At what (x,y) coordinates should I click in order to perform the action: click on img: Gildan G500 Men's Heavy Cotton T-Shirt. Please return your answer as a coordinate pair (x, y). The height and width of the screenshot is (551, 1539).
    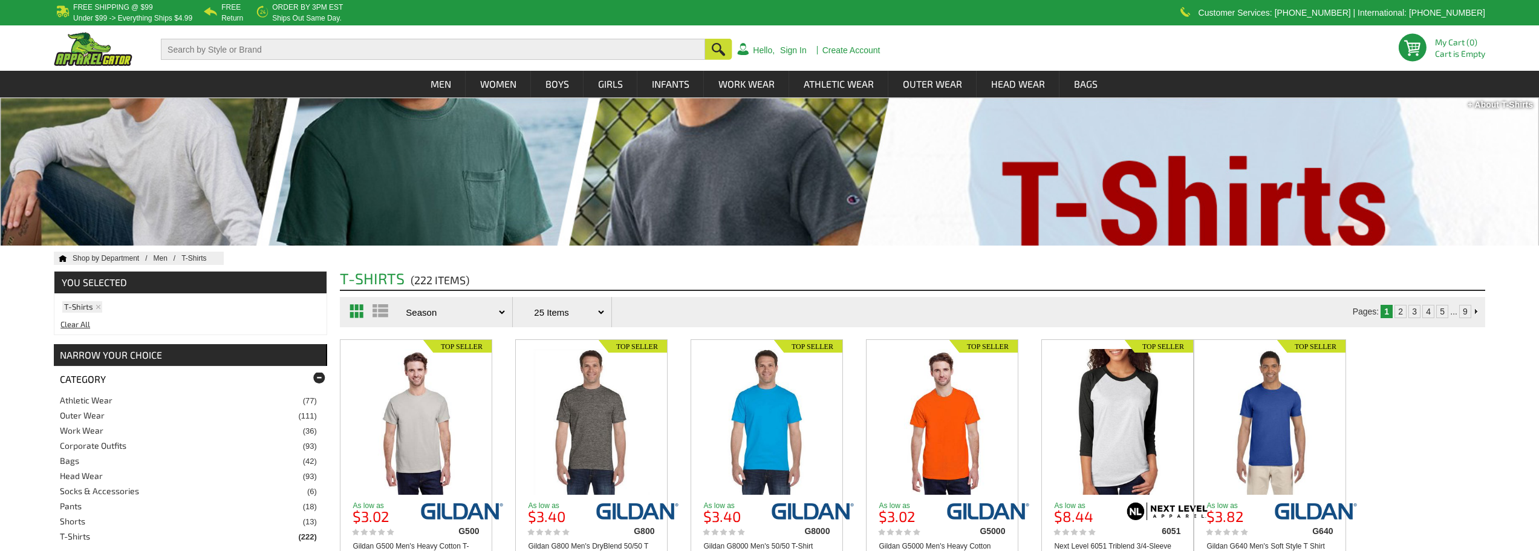
    Looking at the image, I should click on (416, 421).